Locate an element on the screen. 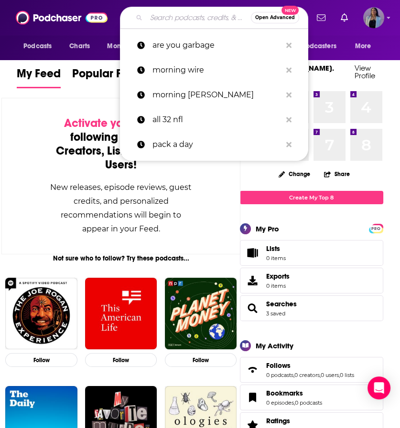  a: Lists is located at coordinates (311, 253).